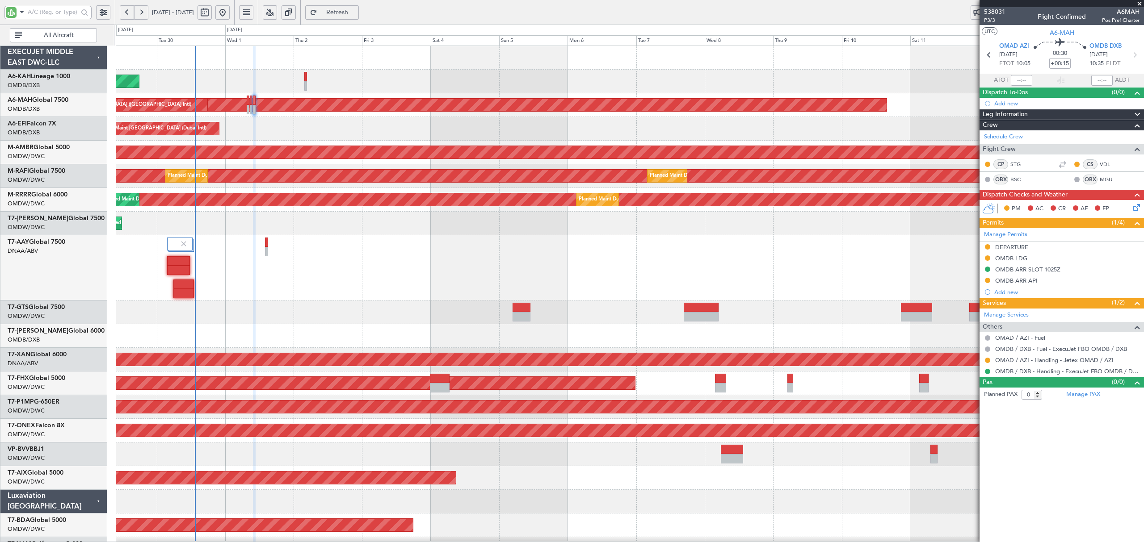 This screenshot has width=1144, height=542. Describe the element at coordinates (1000, 164) in the screenshot. I see `div: CP` at that location.